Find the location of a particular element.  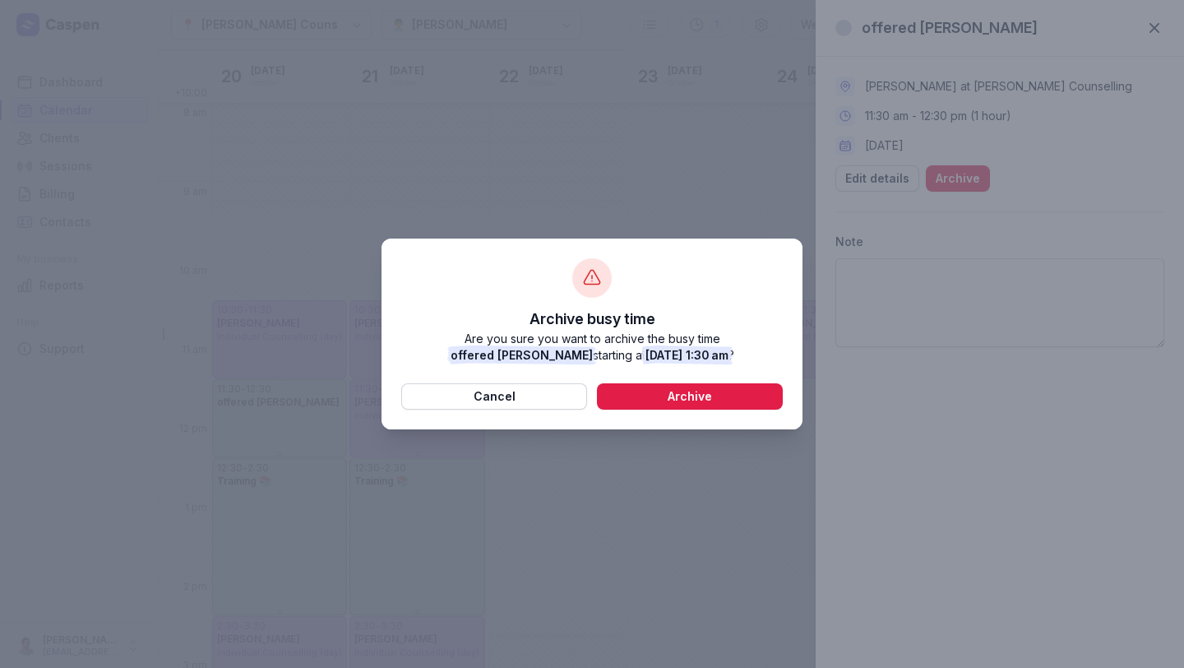

div: Are you sure you want to archive the busy time starting at ? is located at coordinates (592, 347).